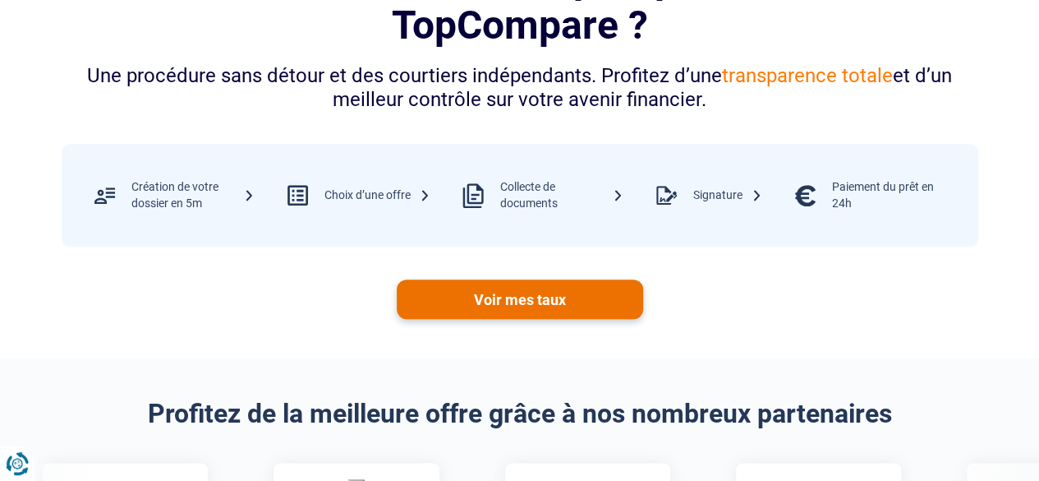 Image resolution: width=1039 pixels, height=481 pixels. What do you see at coordinates (520, 299) in the screenshot?
I see `a: Voir mes taux` at bounding box center [520, 299].